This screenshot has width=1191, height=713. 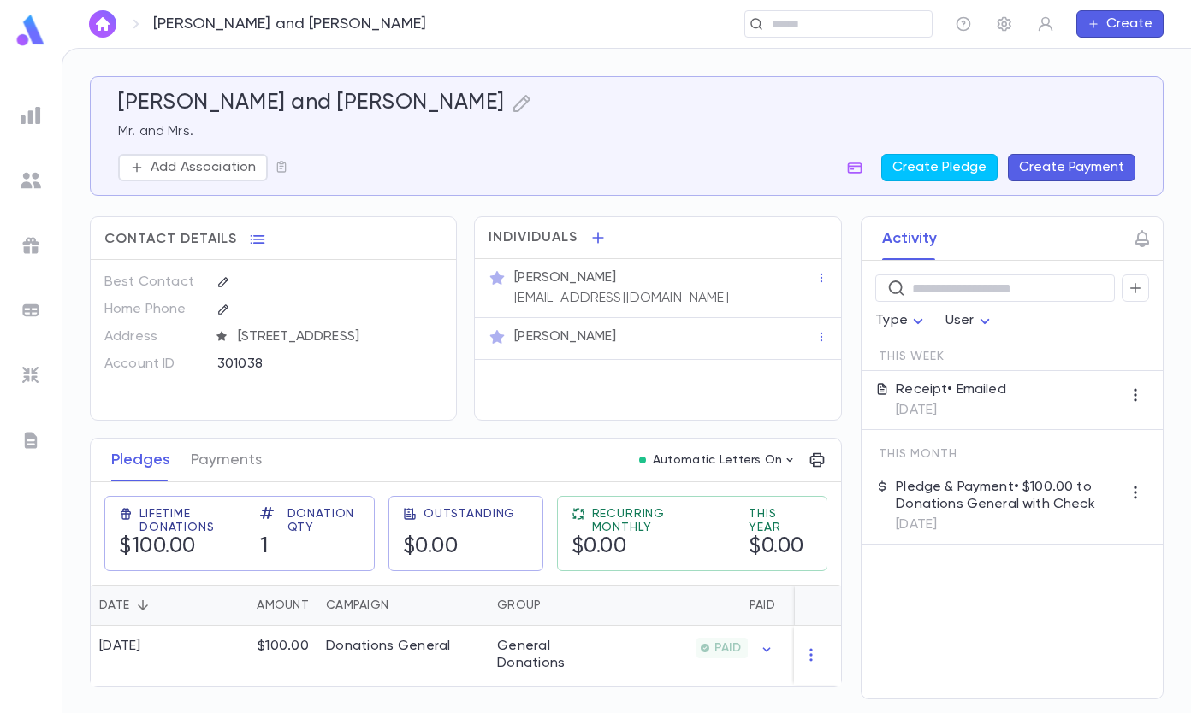 What do you see at coordinates (1008, 496) in the screenshot?
I see `p: Pledge & Payment • $100.00 to Donations General with Check` at bounding box center [1008, 496].